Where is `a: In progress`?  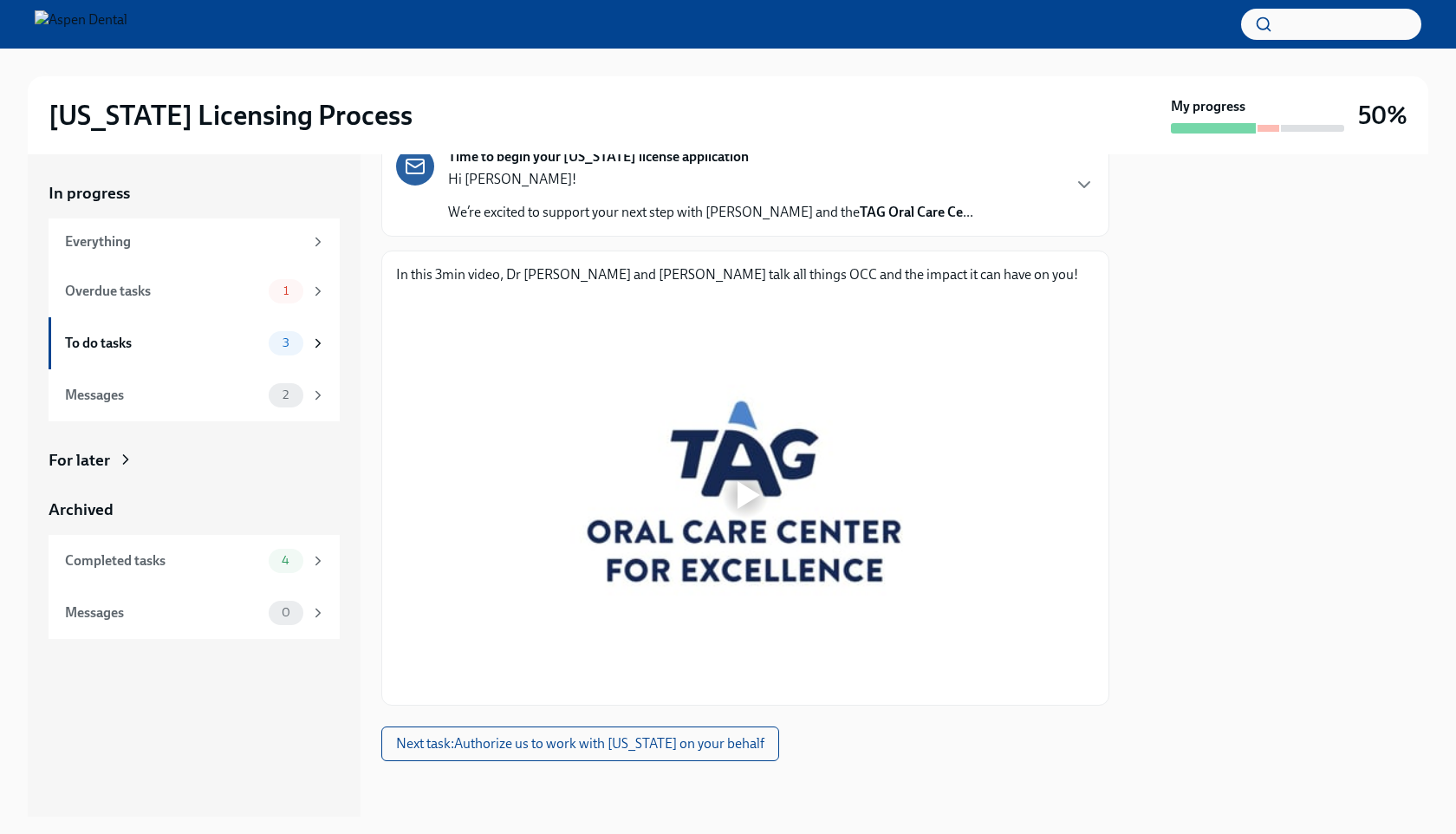 a: In progress is located at coordinates (194, 193).